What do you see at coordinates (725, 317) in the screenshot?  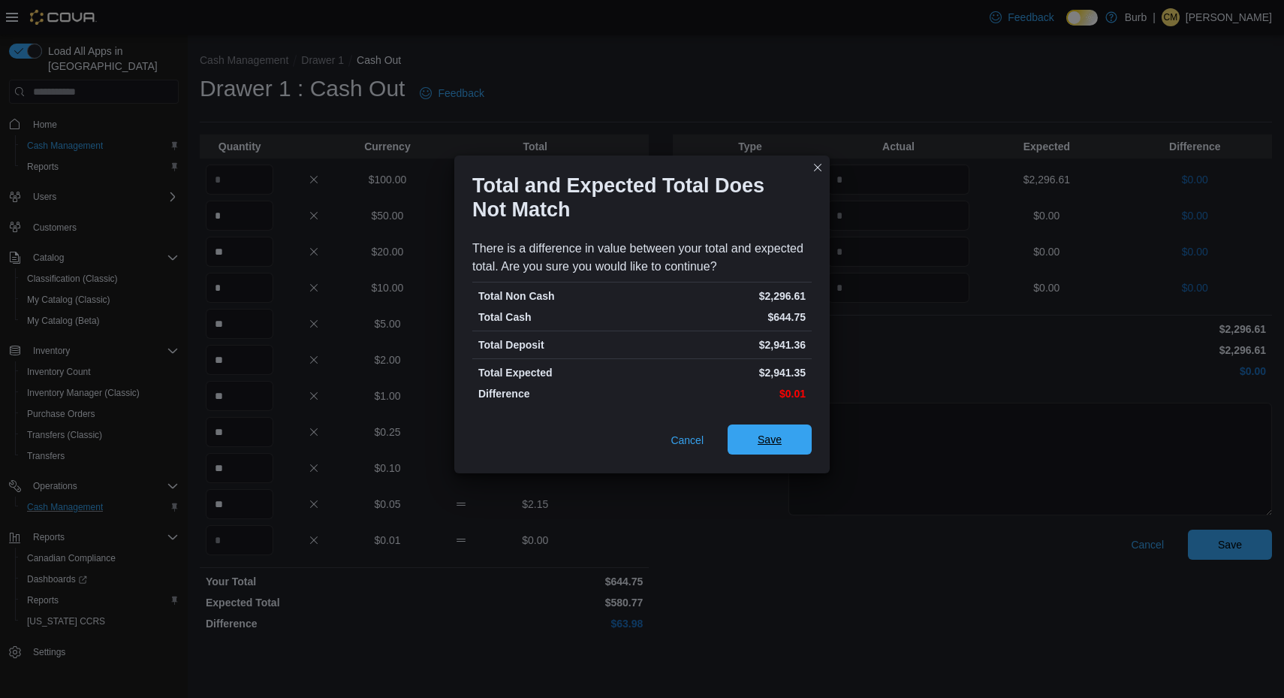 I see `p: $644.75` at bounding box center [725, 317].